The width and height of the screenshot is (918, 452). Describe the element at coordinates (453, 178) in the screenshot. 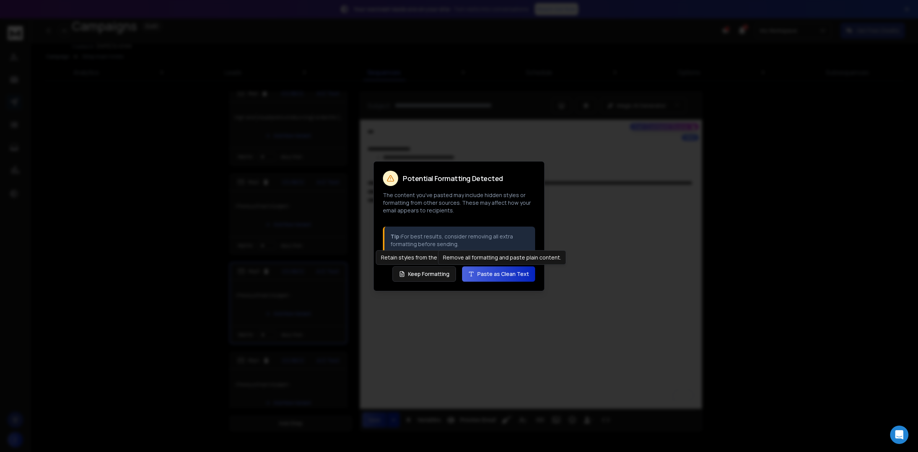

I see `h2: Potential Formatting Detected` at that location.